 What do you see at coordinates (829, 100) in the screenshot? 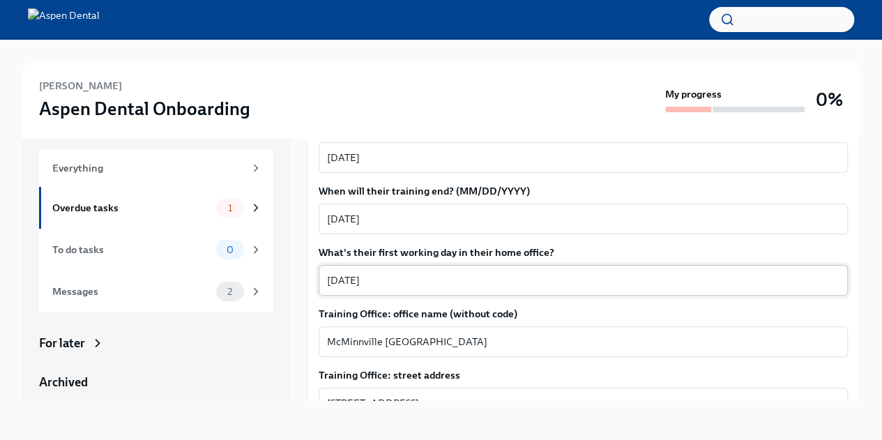
I see `h3: 0%` at bounding box center [829, 100].